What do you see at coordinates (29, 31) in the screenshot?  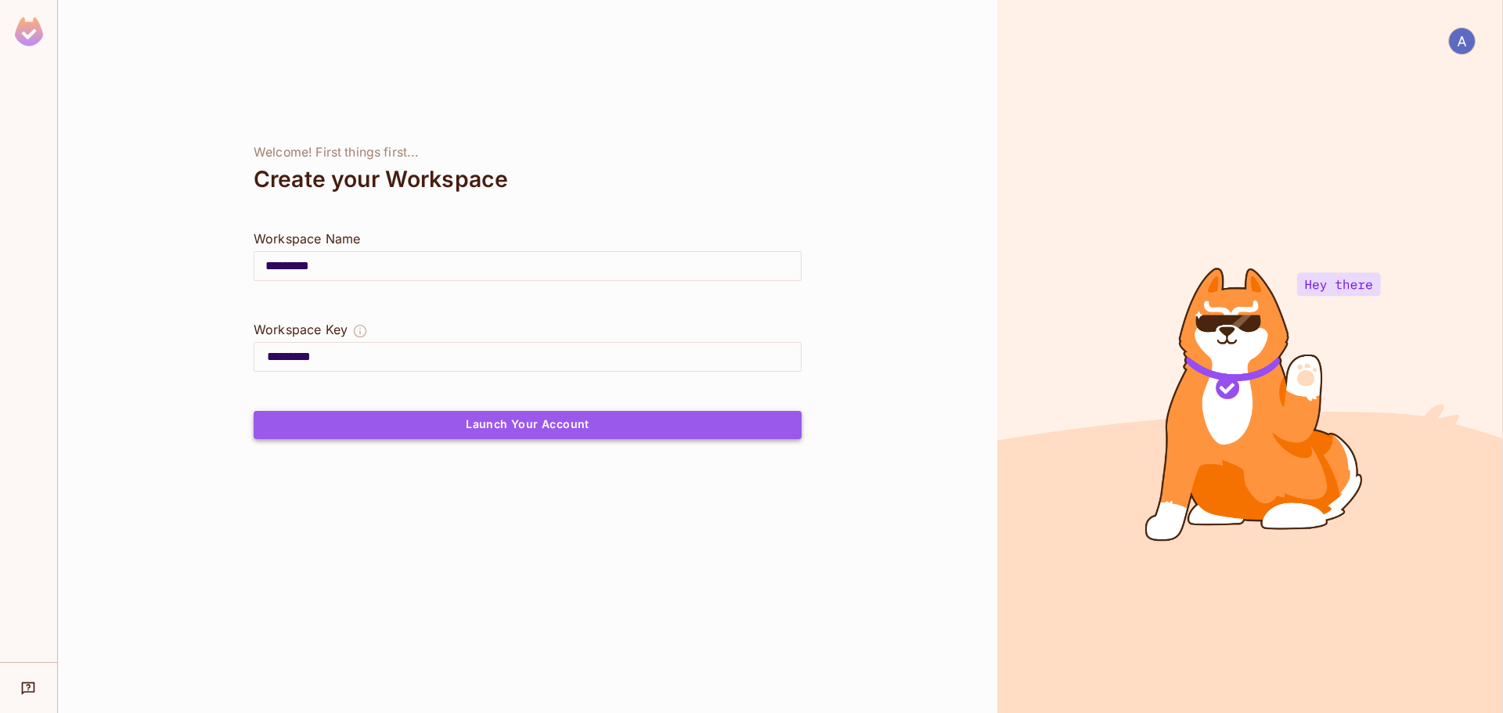 I see `img: SReyMgAAAABJRU5ErkJggg==` at bounding box center [29, 31].